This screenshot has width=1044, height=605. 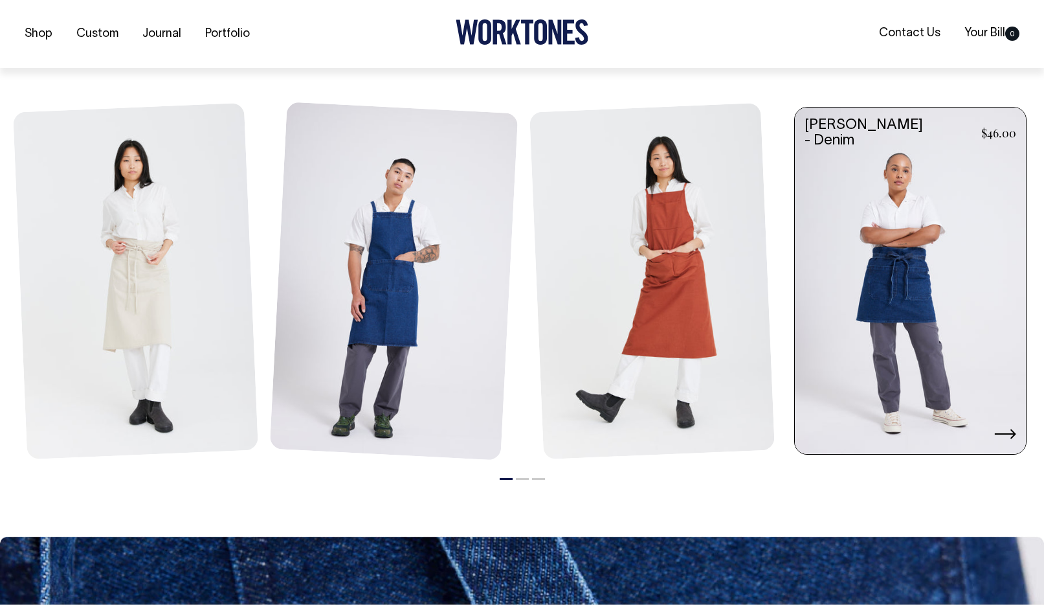 What do you see at coordinates (909, 33) in the screenshot?
I see `a: Contact Us` at bounding box center [909, 33].